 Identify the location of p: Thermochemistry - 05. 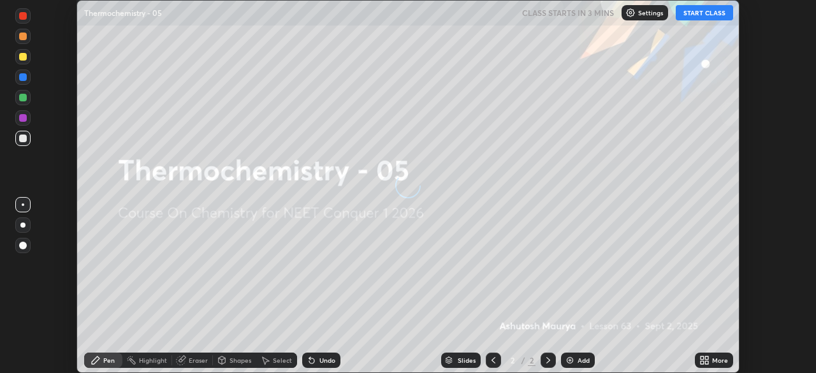
(123, 13).